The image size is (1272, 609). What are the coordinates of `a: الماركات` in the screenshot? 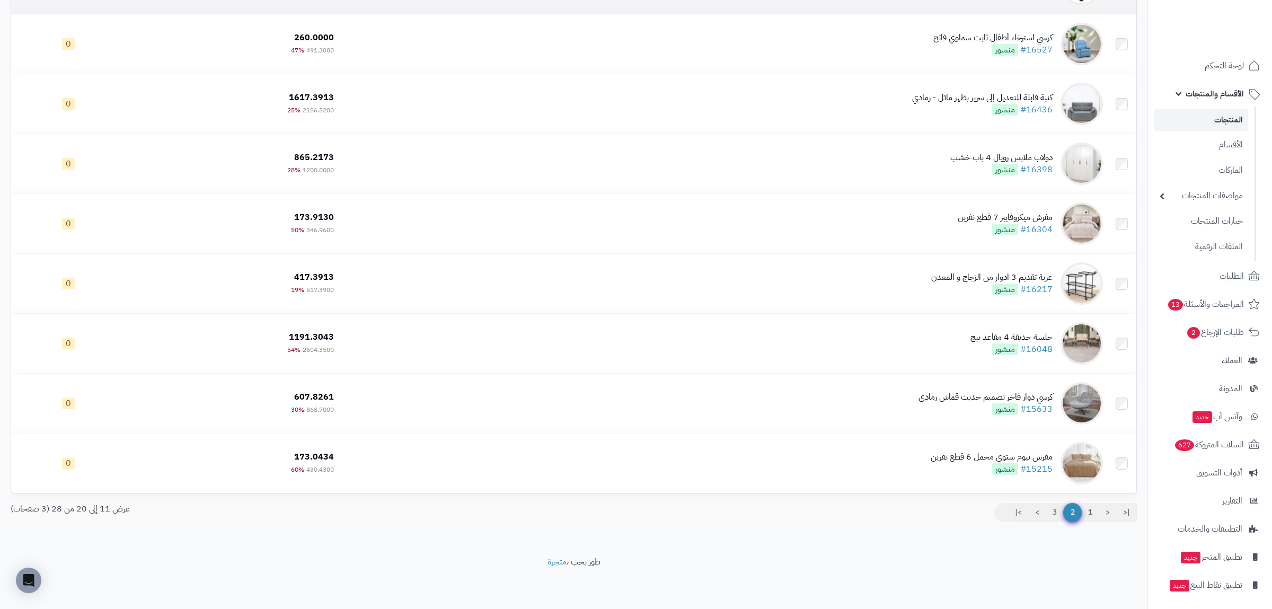 It's located at (1201, 170).